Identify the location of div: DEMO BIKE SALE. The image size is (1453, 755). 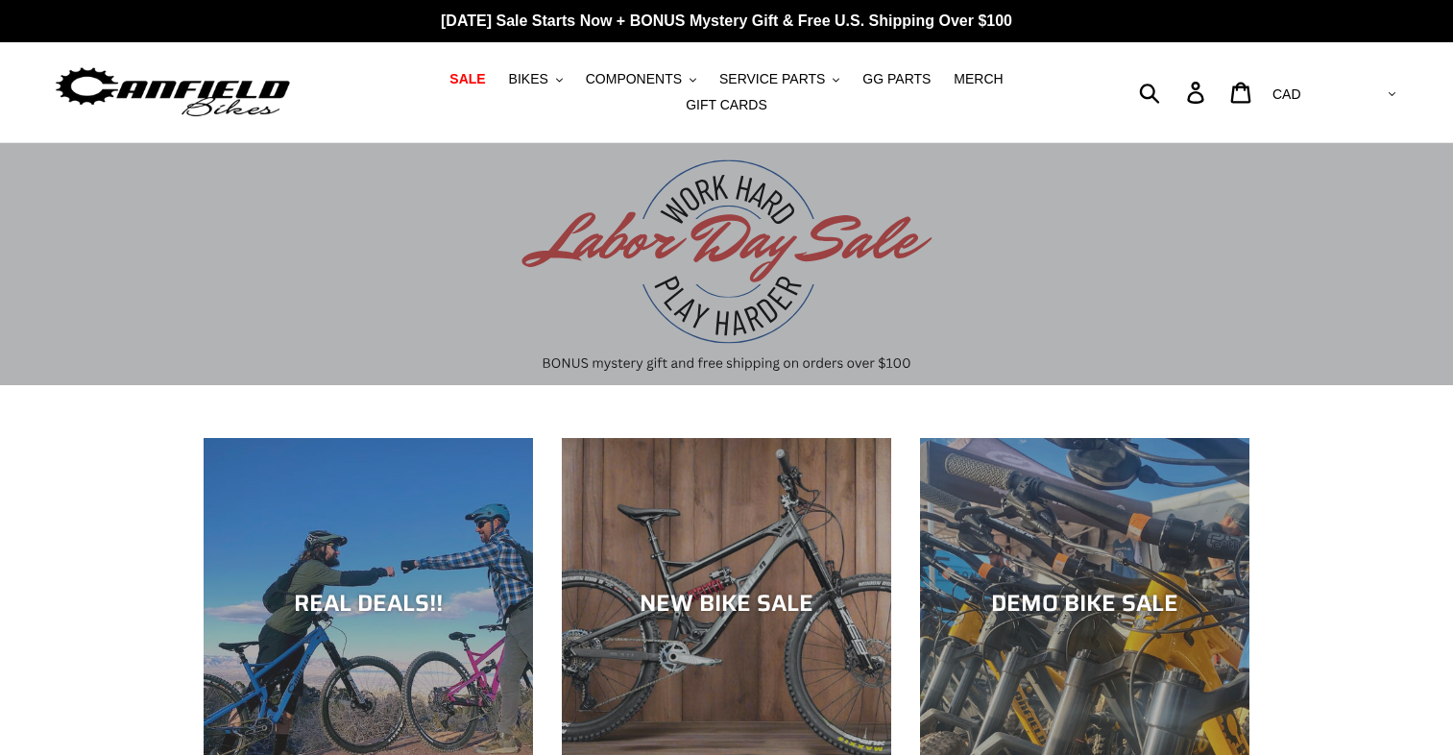
(1084, 602).